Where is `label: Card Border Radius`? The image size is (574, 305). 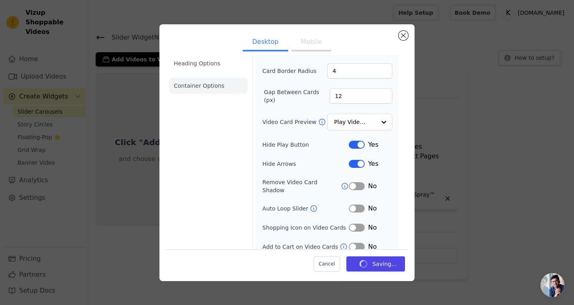 label: Card Border Radius is located at coordinates (289, 71).